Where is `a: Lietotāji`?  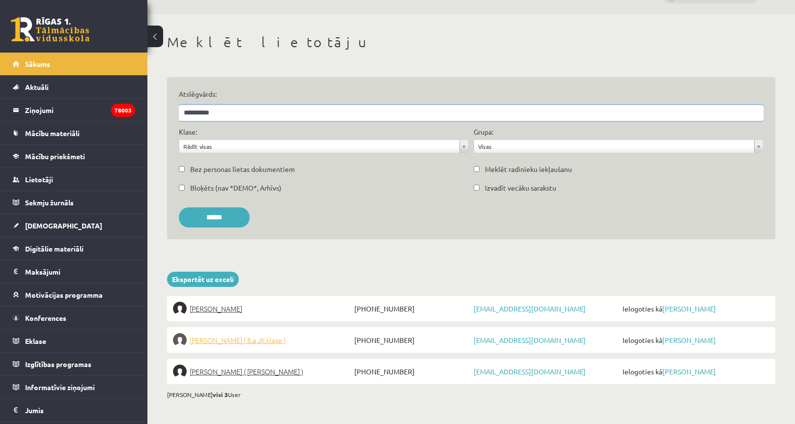
a: Lietotāji is located at coordinates (74, 179).